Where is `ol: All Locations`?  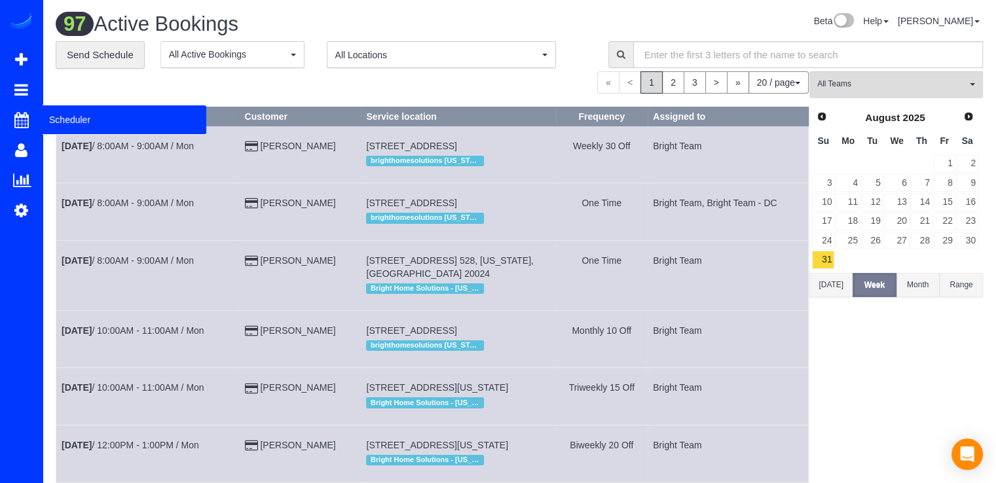 ol: All Locations is located at coordinates (442, 54).